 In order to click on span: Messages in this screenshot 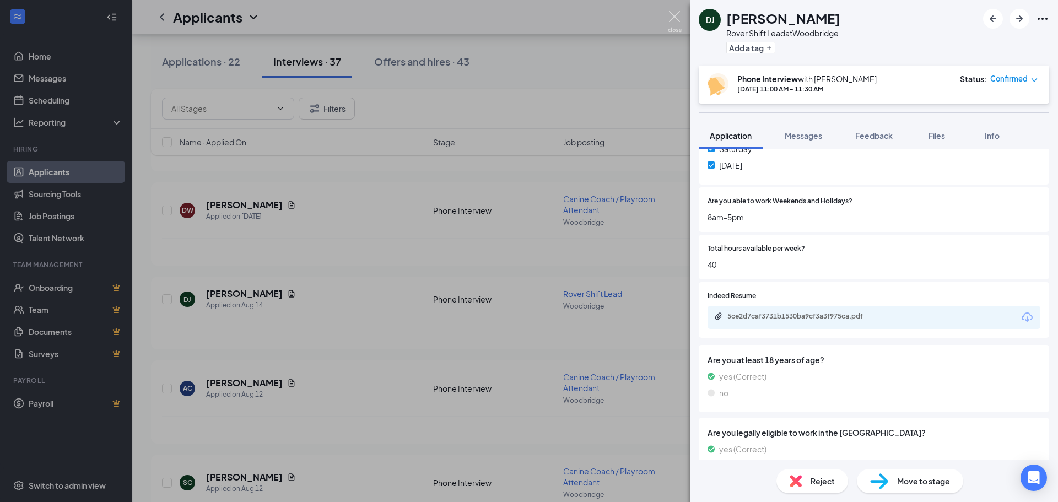, I will do `click(803, 136)`.